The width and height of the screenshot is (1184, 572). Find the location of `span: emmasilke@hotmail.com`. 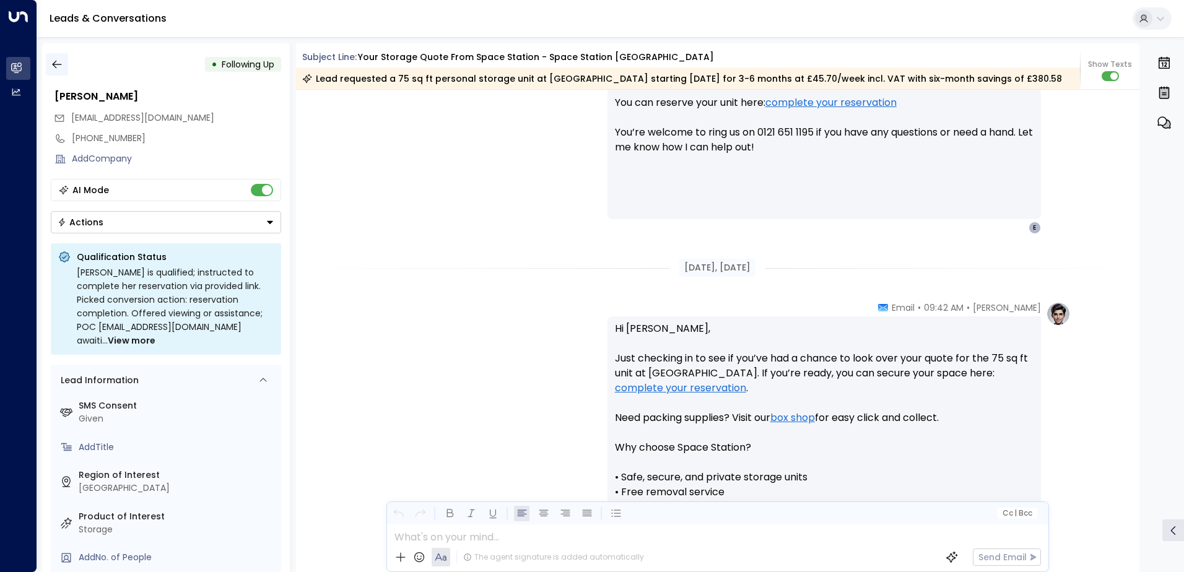

span: emmasilke@hotmail.com is located at coordinates (142, 118).